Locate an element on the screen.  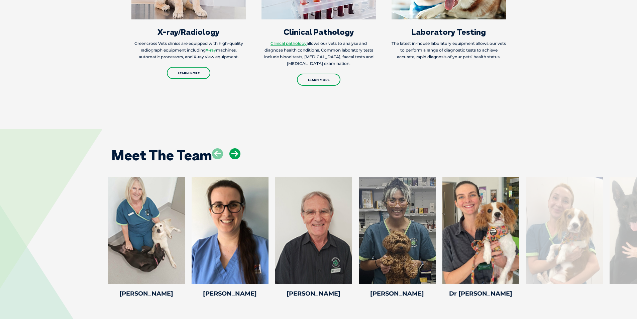
p: The latest in-house laboratory equipment allows our vets to perform a range of diagnostic tests t... is located at coordinates (449, 50).